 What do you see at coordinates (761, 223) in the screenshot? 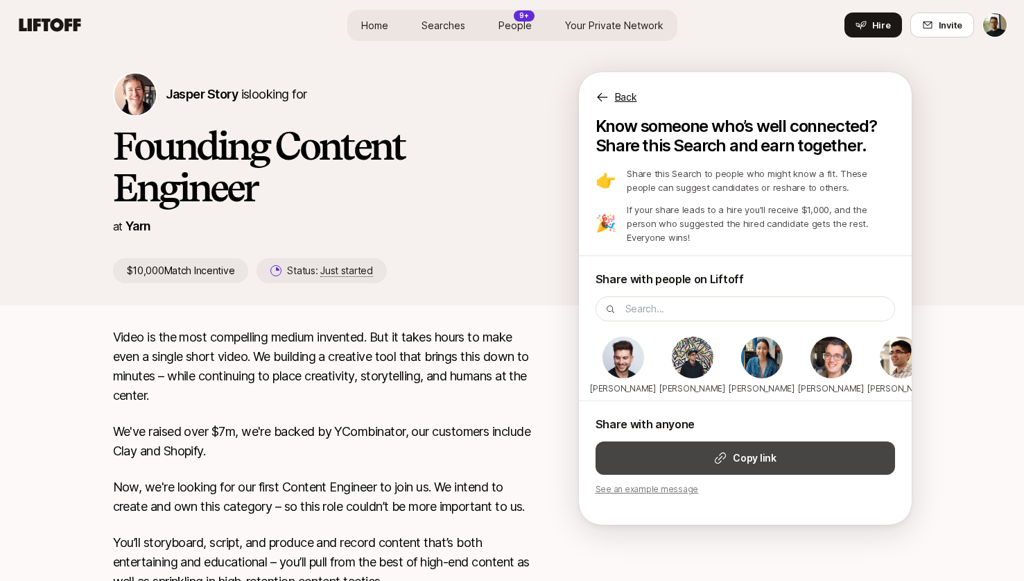
I see `p: If your share leads to a hire you'll receive $1,000, and the person who suggested the hired candi...` at bounding box center [761, 223].